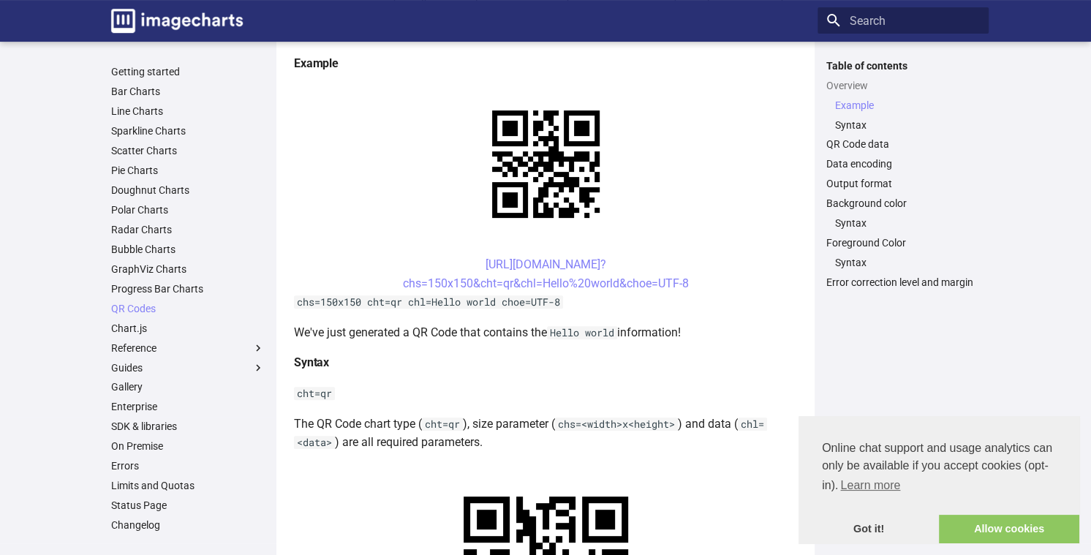 Image resolution: width=1091 pixels, height=555 pixels. What do you see at coordinates (188, 328) in the screenshot?
I see `a: Chart.js` at bounding box center [188, 328].